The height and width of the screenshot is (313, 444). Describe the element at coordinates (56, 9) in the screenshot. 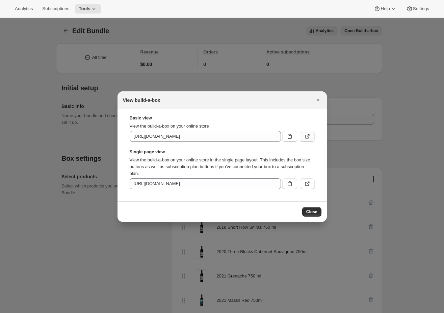

I see `span: Subscriptions` at that location.